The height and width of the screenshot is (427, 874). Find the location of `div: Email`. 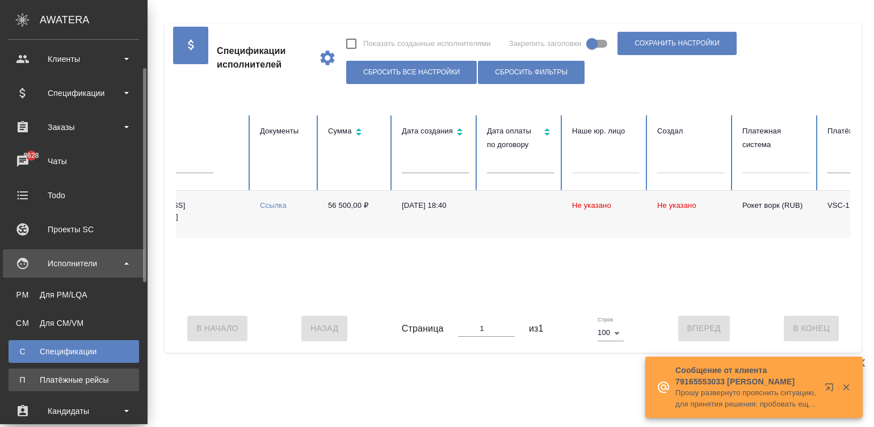

div: Email is located at coordinates (180, 131).